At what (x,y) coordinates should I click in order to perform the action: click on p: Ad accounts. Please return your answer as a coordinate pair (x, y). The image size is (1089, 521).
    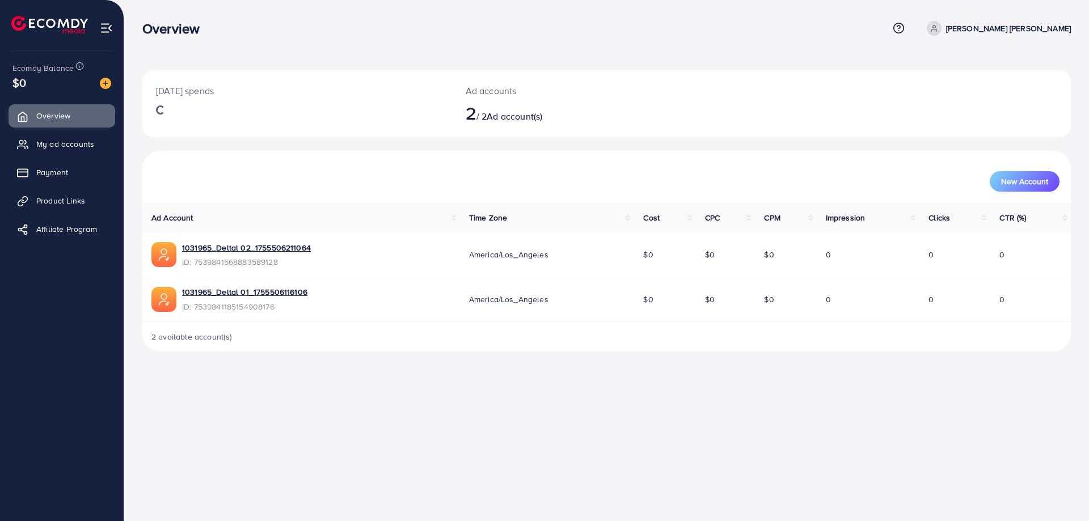
    Looking at the image, I should click on (568, 91).